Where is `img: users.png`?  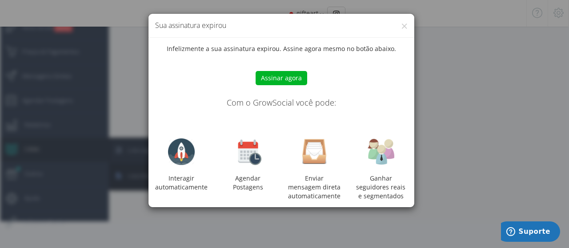 img: users.png is located at coordinates (381, 152).